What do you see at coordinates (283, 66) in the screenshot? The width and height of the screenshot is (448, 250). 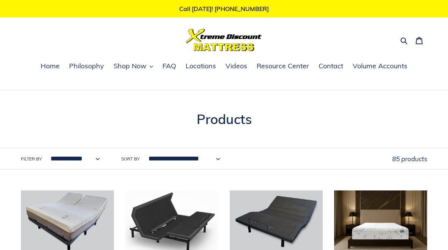 I see `a: Resource Center` at bounding box center [283, 66].